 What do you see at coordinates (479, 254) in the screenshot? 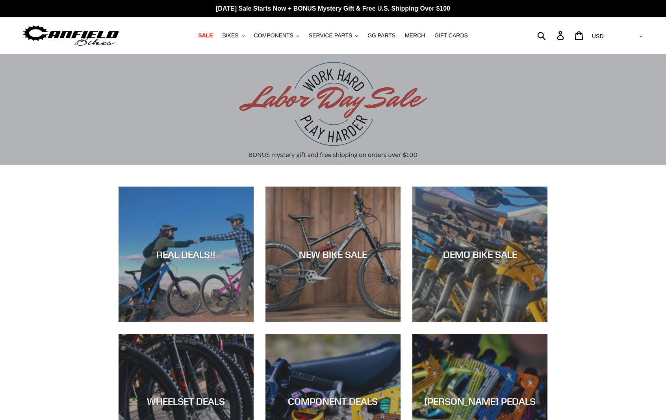
I see `div: DEMO BIKE SALE` at bounding box center [479, 254].